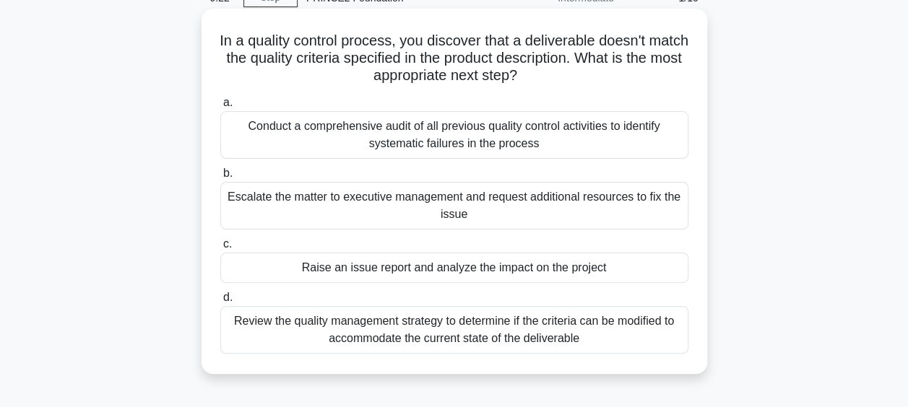 The width and height of the screenshot is (908, 407). I want to click on div: Raise an issue report and analyze the impact on the project, so click(454, 268).